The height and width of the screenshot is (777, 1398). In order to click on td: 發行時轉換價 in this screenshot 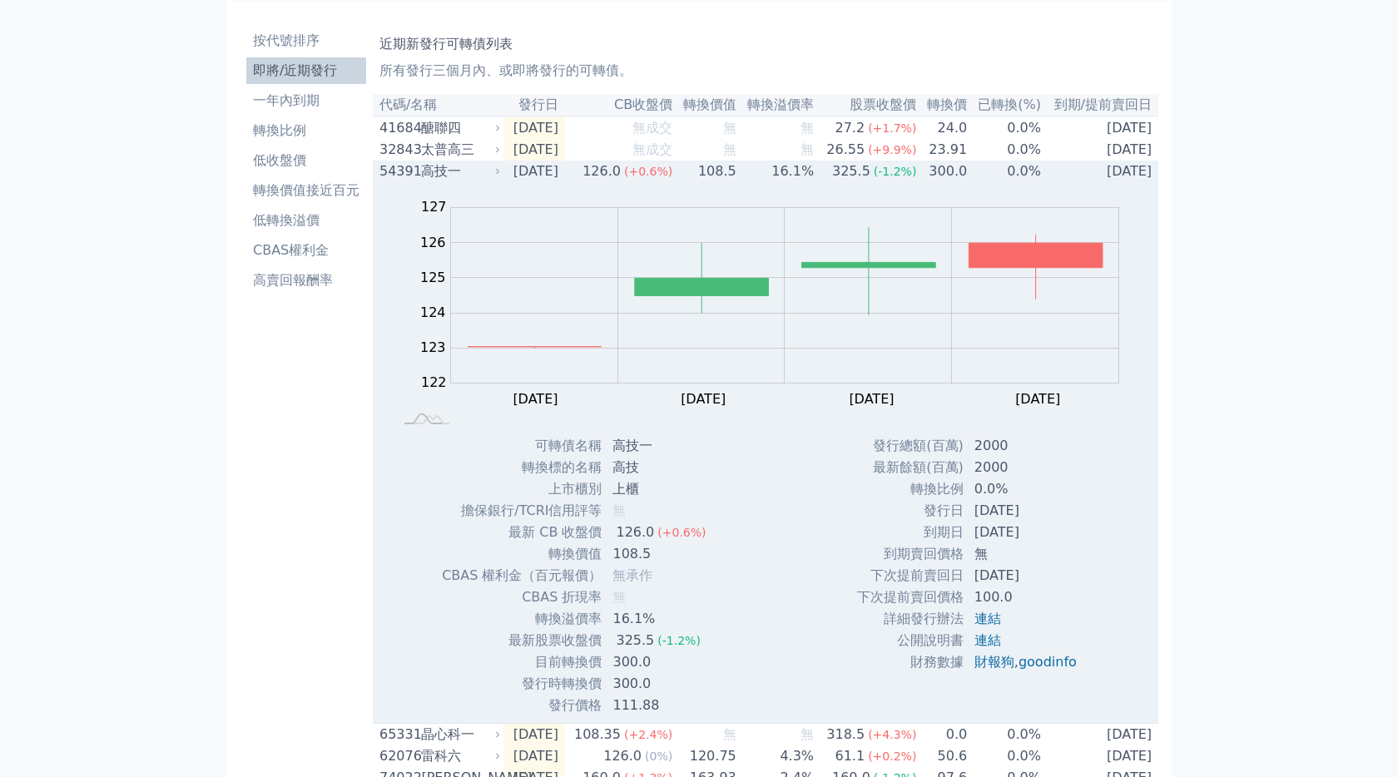, I will do `click(522, 684)`.